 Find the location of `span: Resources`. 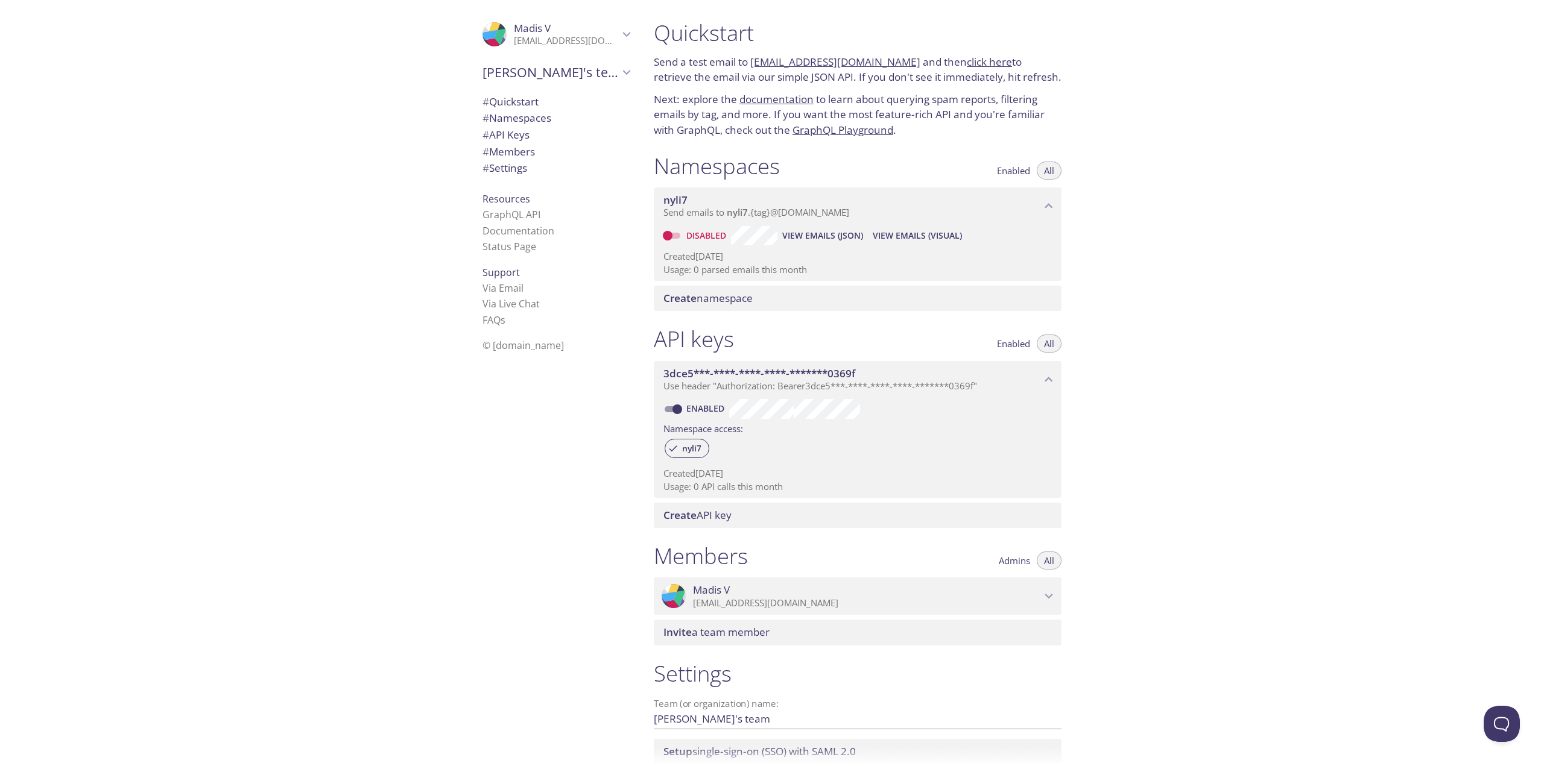

span: Resources is located at coordinates (506, 199).